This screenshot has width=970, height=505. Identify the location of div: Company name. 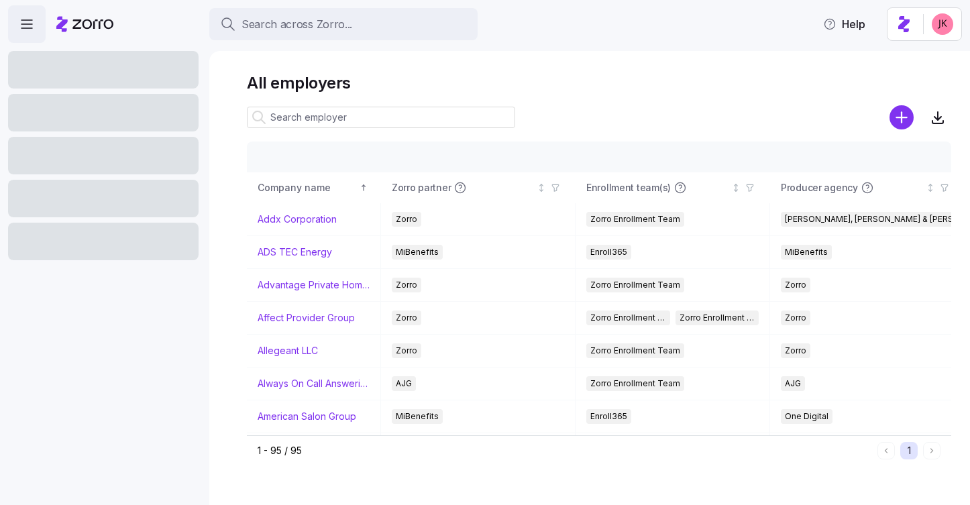
(307, 188).